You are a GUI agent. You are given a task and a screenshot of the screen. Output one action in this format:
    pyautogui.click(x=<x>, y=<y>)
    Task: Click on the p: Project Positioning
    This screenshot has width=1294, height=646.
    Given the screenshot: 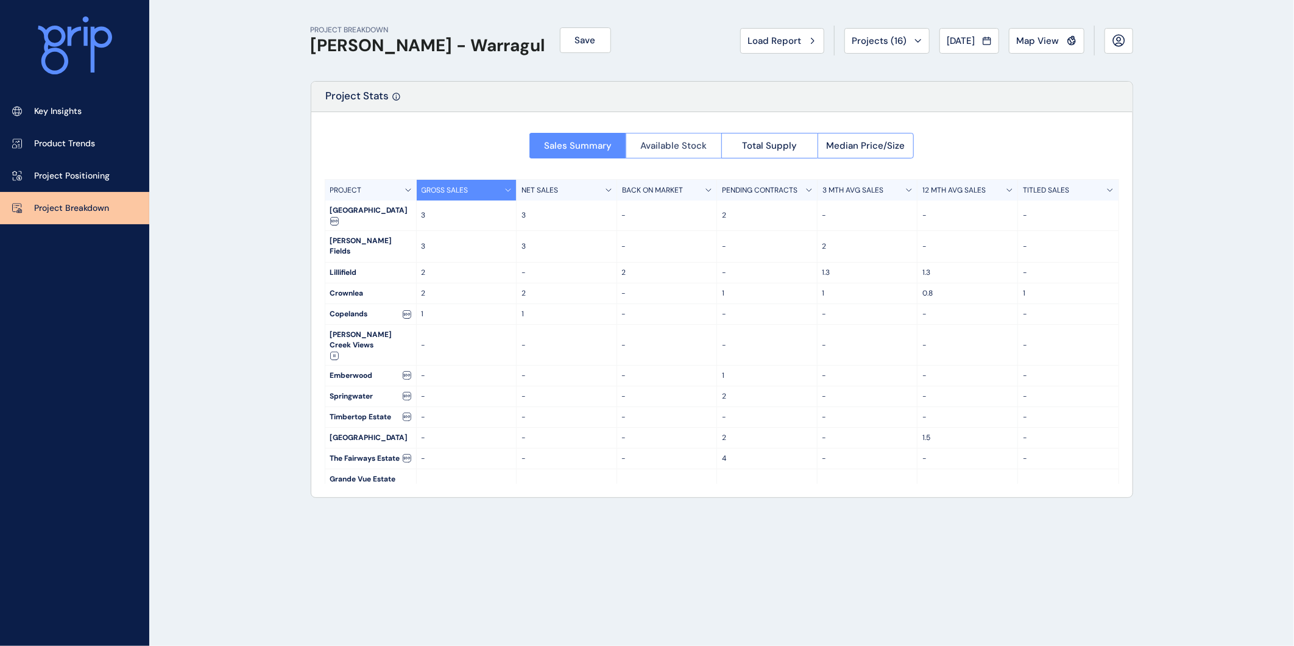 What is the action you would take?
    pyautogui.click(x=72, y=176)
    